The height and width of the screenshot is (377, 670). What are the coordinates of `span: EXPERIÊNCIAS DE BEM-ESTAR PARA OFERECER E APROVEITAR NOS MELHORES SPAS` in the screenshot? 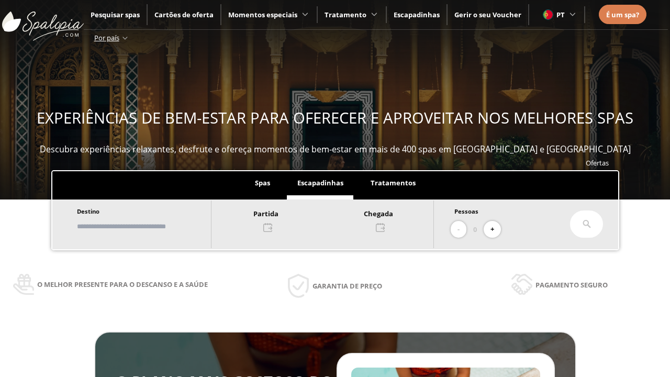 It's located at (335, 118).